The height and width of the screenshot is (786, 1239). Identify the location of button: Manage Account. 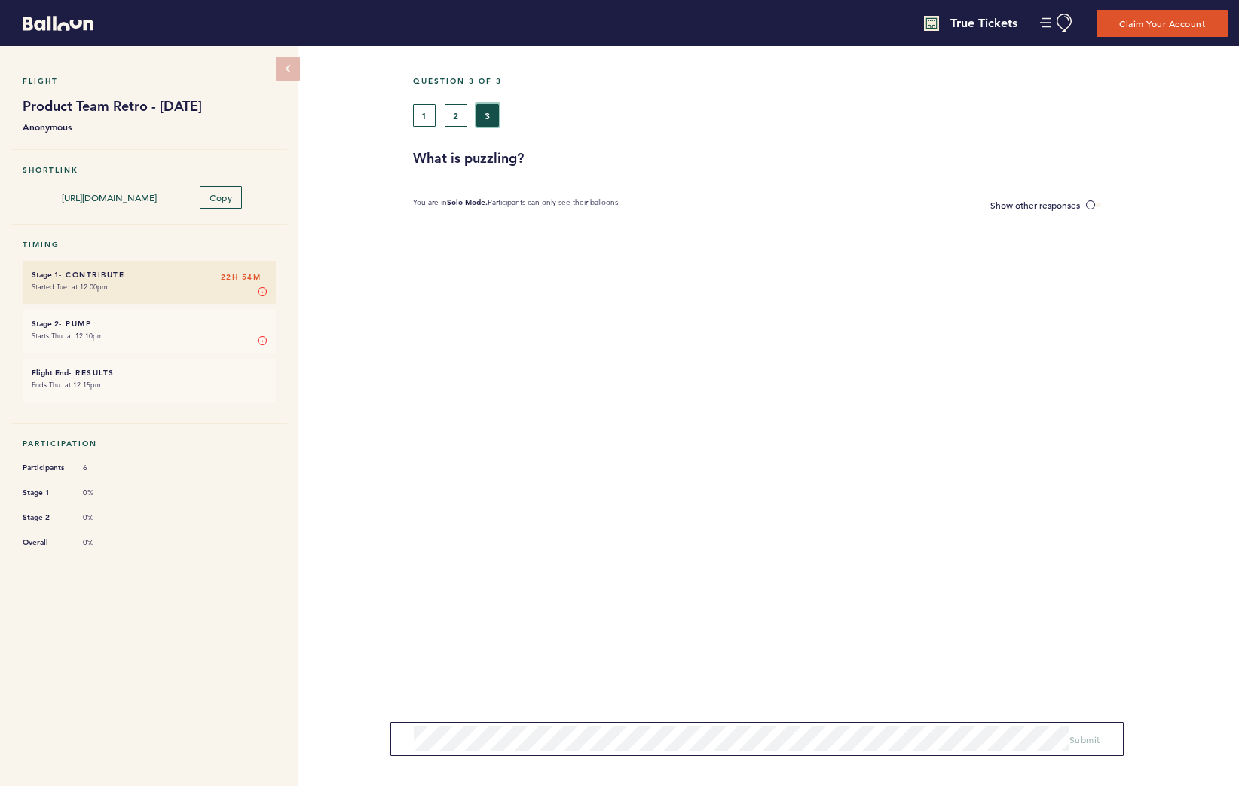
(1057, 23).